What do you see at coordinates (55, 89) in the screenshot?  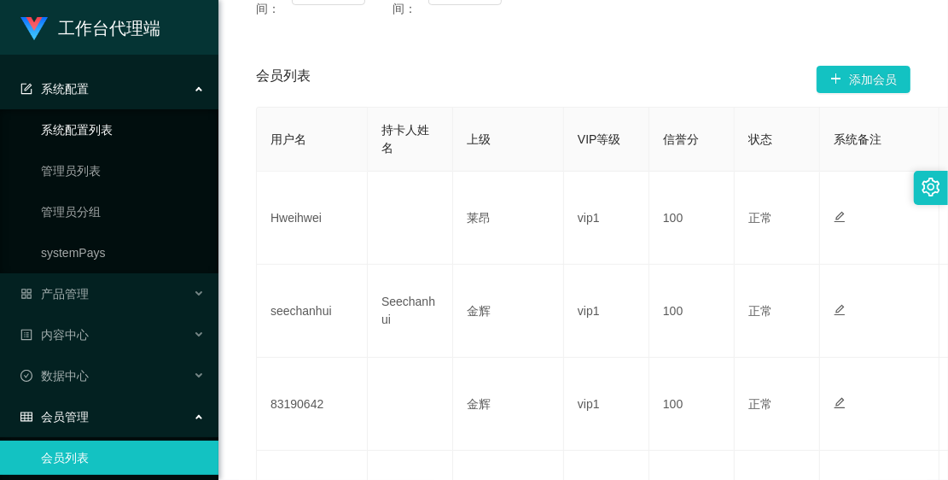 I see `span: 系统配置` at bounding box center [55, 89].